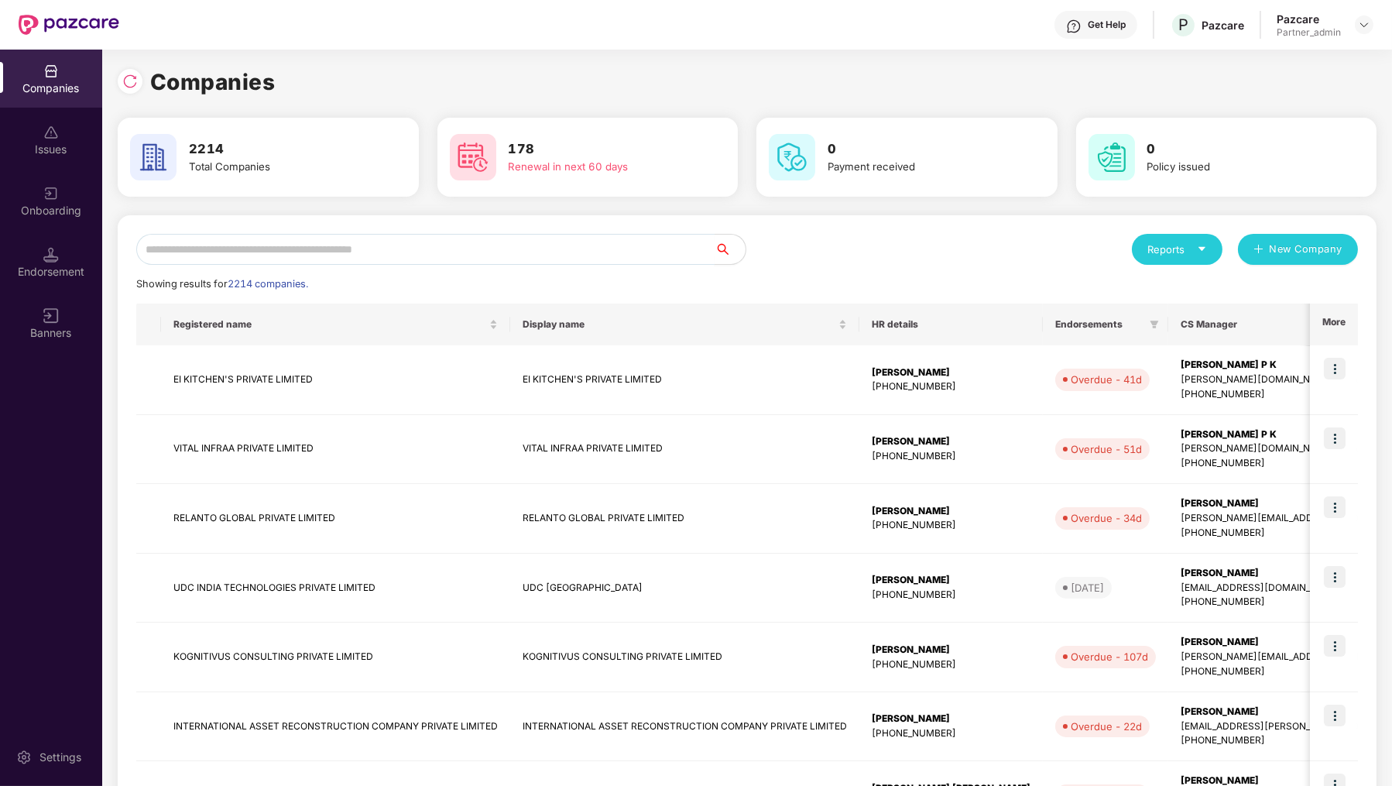 The image size is (1392, 786). Describe the element at coordinates (279, 166) in the screenshot. I see `div: Total Companies` at that location.